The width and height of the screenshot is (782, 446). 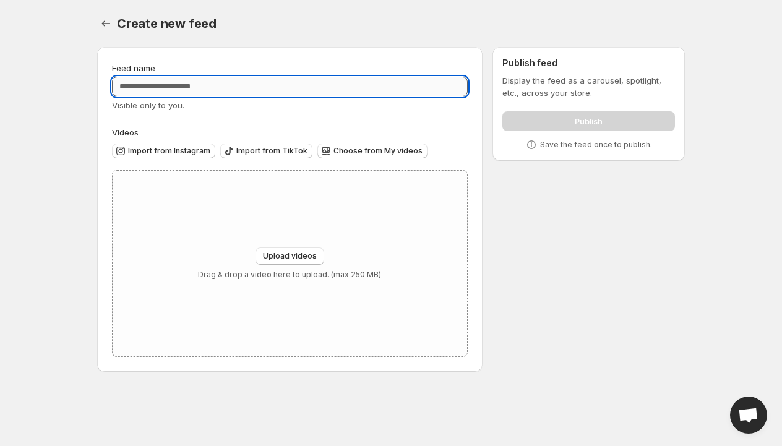 I want to click on span: Visible only to you., so click(x=148, y=105).